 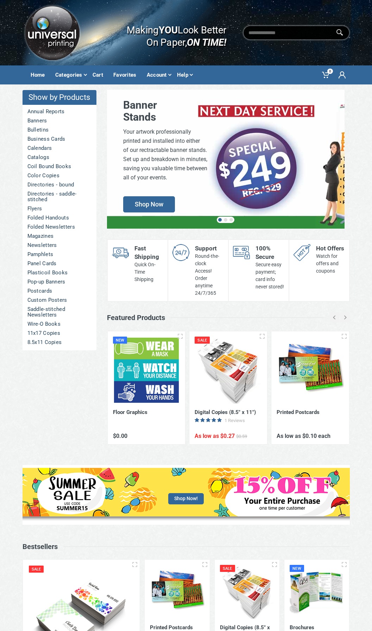 I want to click on div: Round-the-clock Access! Order anytime 24/7/365, so click(x=209, y=275).